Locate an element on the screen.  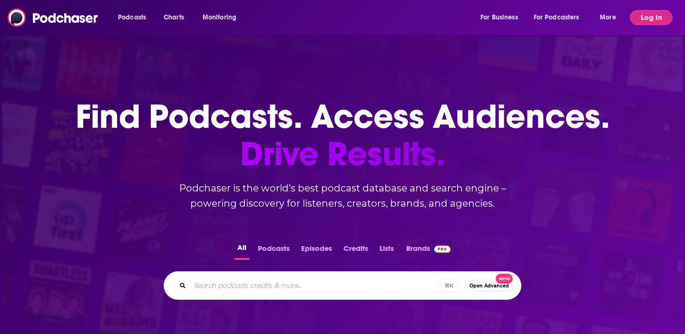
button: Open AdvancedNew is located at coordinates (489, 286).